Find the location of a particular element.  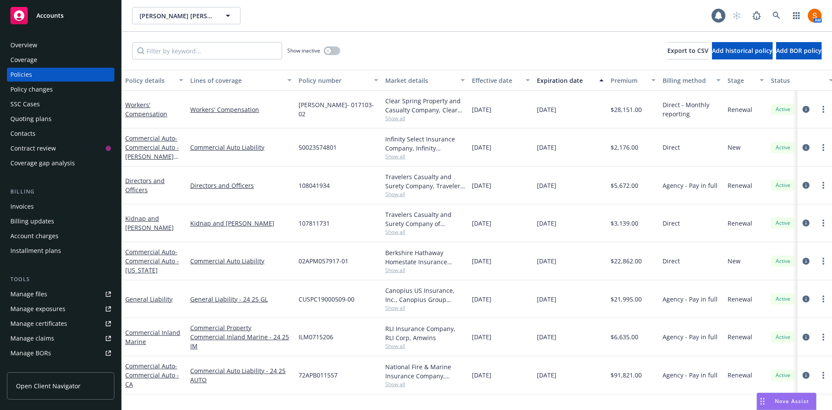

div: Invoices is located at coordinates (22, 206).